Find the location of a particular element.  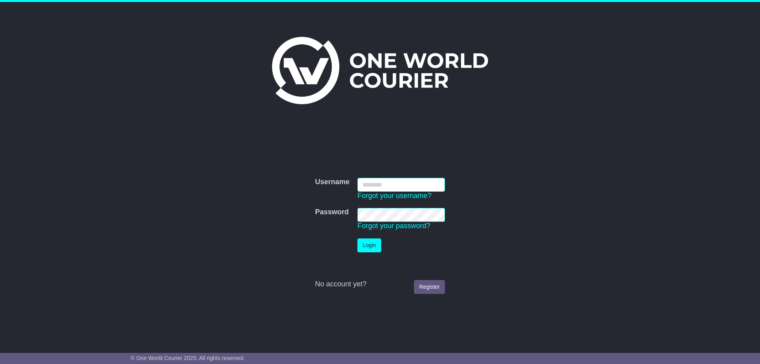

a: Forgot your username? is located at coordinates (394, 196).